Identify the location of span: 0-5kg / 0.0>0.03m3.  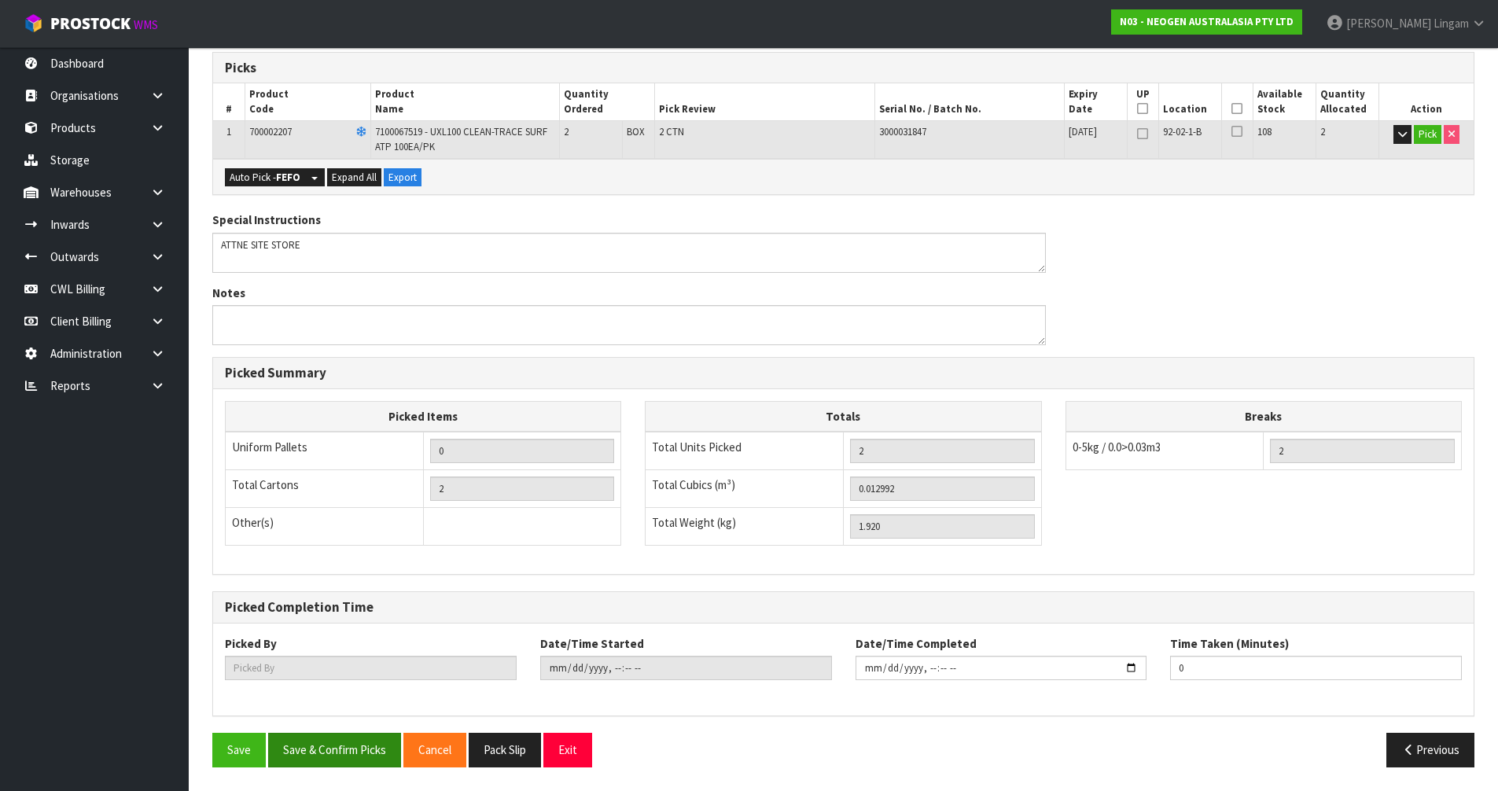
(1116, 447).